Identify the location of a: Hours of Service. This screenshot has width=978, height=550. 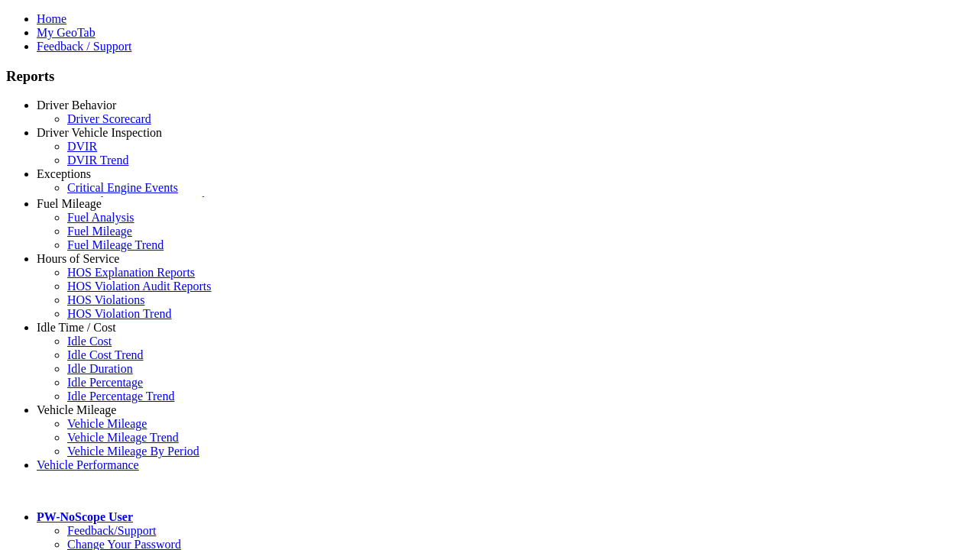
(78, 258).